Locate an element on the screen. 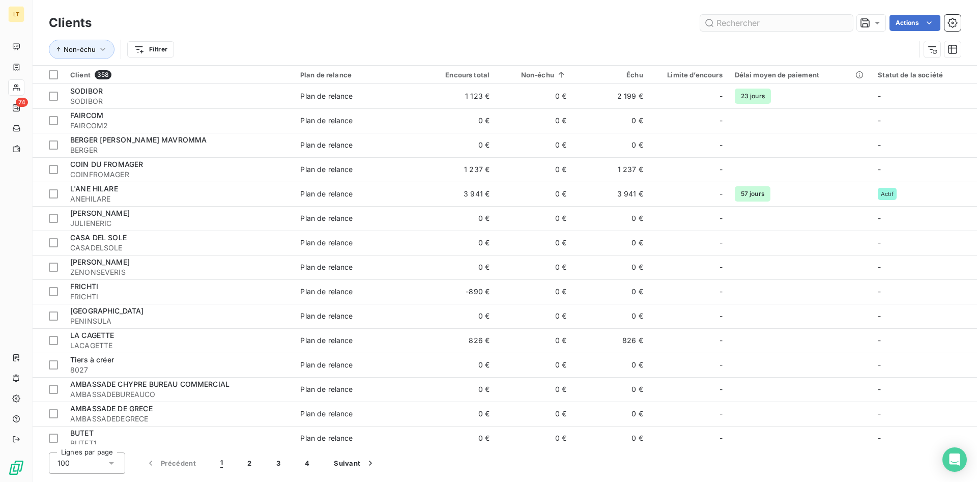 This screenshot has width=977, height=482. input: Rechercher is located at coordinates (777, 23).